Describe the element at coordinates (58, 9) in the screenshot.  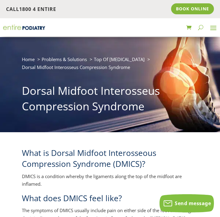
I see `p: Call` at that location.